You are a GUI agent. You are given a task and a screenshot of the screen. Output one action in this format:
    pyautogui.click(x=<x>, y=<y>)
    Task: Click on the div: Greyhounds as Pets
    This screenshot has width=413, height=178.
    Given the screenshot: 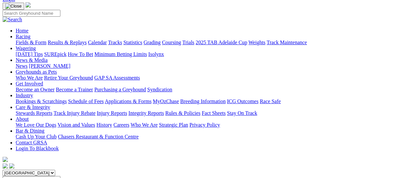 What is the action you would take?
    pyautogui.click(x=213, y=78)
    